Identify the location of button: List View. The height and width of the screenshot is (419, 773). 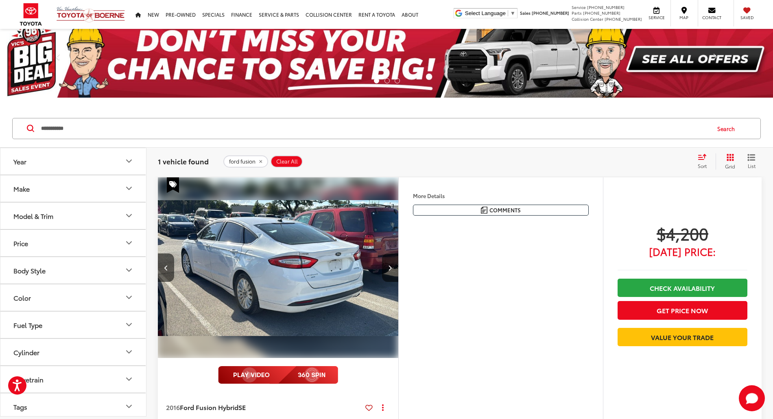
(751, 161).